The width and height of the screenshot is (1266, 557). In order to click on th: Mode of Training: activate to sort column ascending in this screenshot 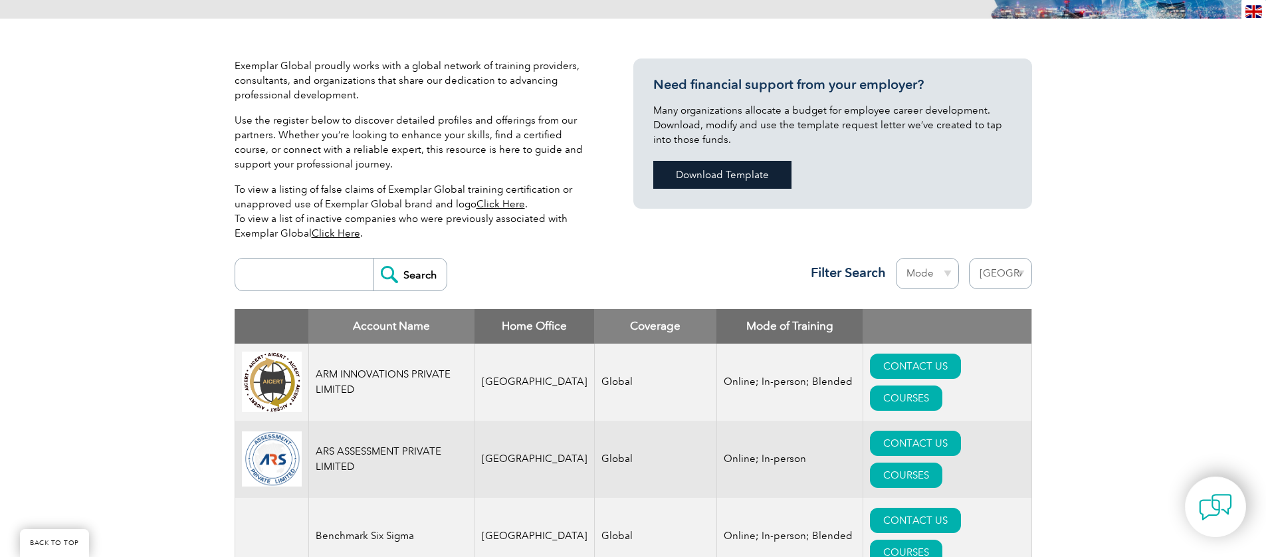, I will do `click(789, 326)`.